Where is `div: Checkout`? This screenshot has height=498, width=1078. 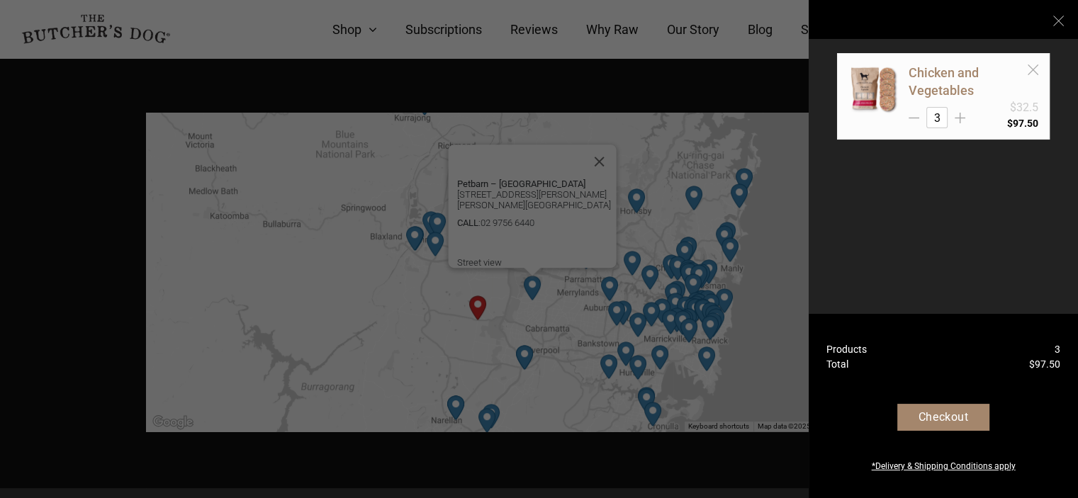
div: Checkout is located at coordinates (943, 417).